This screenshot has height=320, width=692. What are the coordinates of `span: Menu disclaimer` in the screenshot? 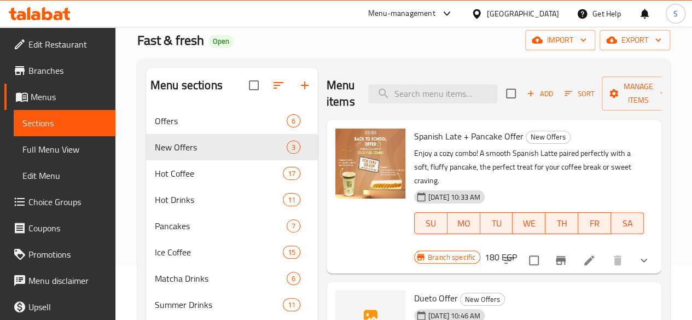 It's located at (67, 281).